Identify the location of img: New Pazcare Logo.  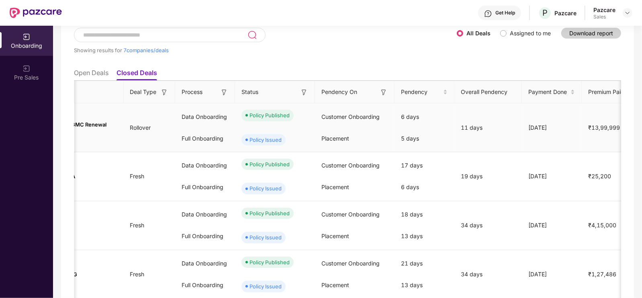
(36, 13).